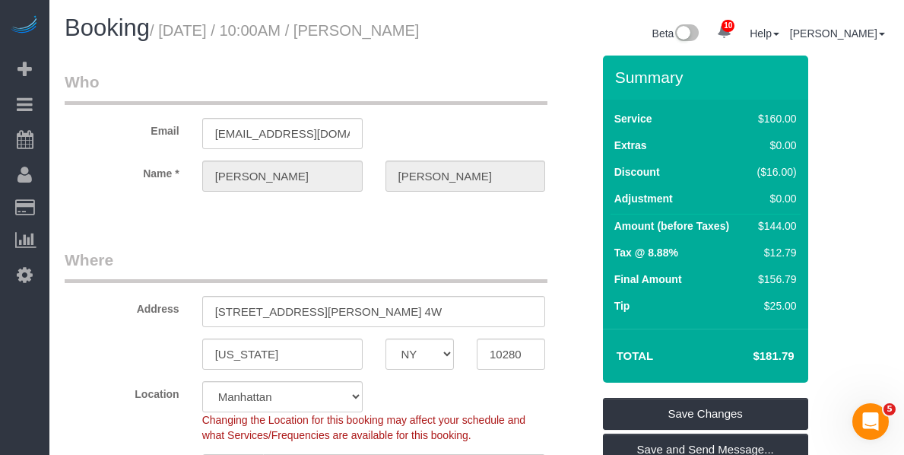 The image size is (904, 455). Describe the element at coordinates (774, 119) in the screenshot. I see `div: $160.00` at that location.